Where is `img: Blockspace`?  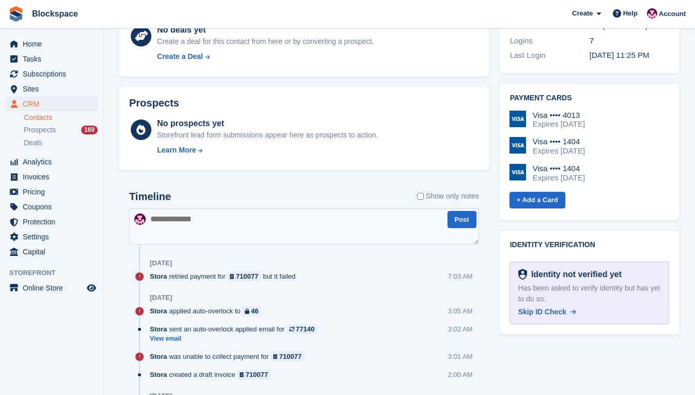
img: Blockspace is located at coordinates (652, 13).